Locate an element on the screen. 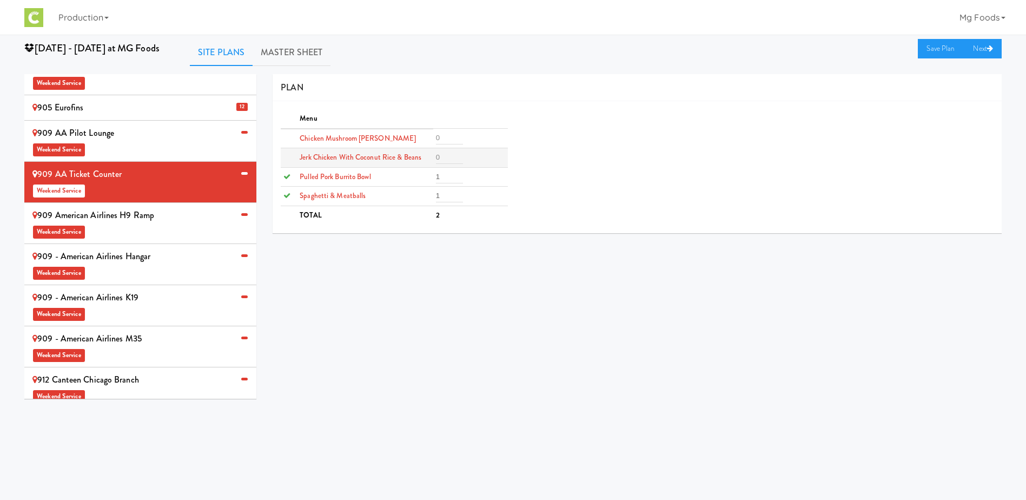 The image size is (1026, 500). span: Pulled Pork Burrito Bowl is located at coordinates (335, 176).